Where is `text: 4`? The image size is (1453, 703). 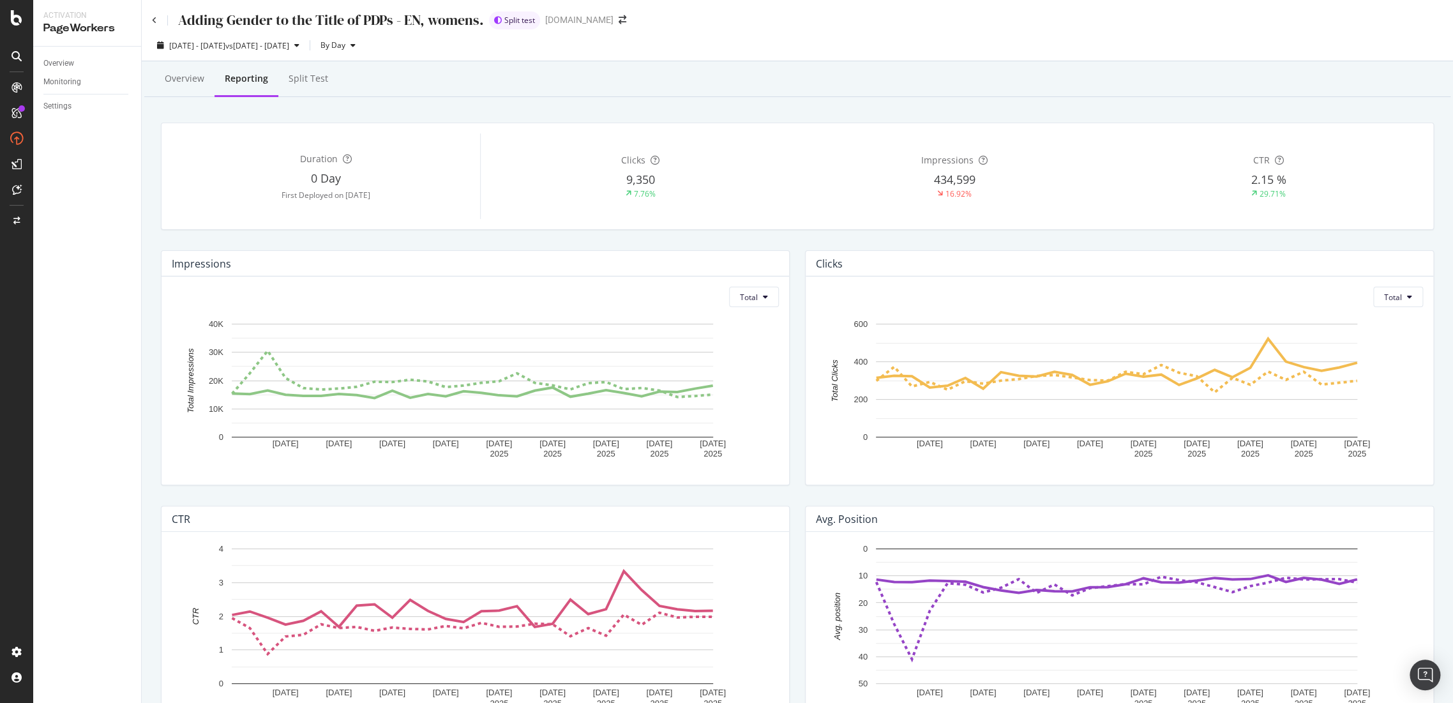
text: 4 is located at coordinates (221, 548).